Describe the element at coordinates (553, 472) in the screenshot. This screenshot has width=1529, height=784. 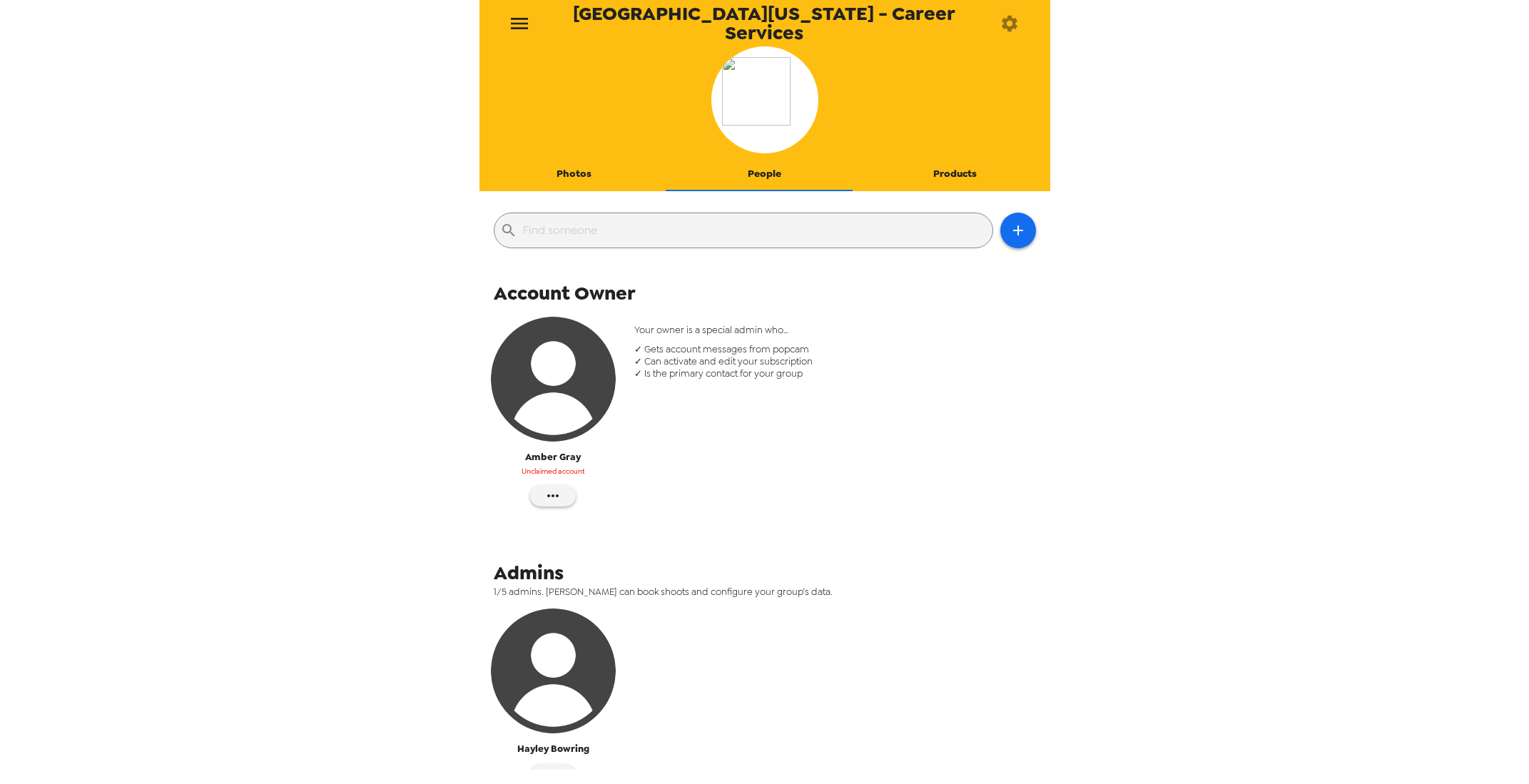
I see `span: Unclaimed account` at that location.